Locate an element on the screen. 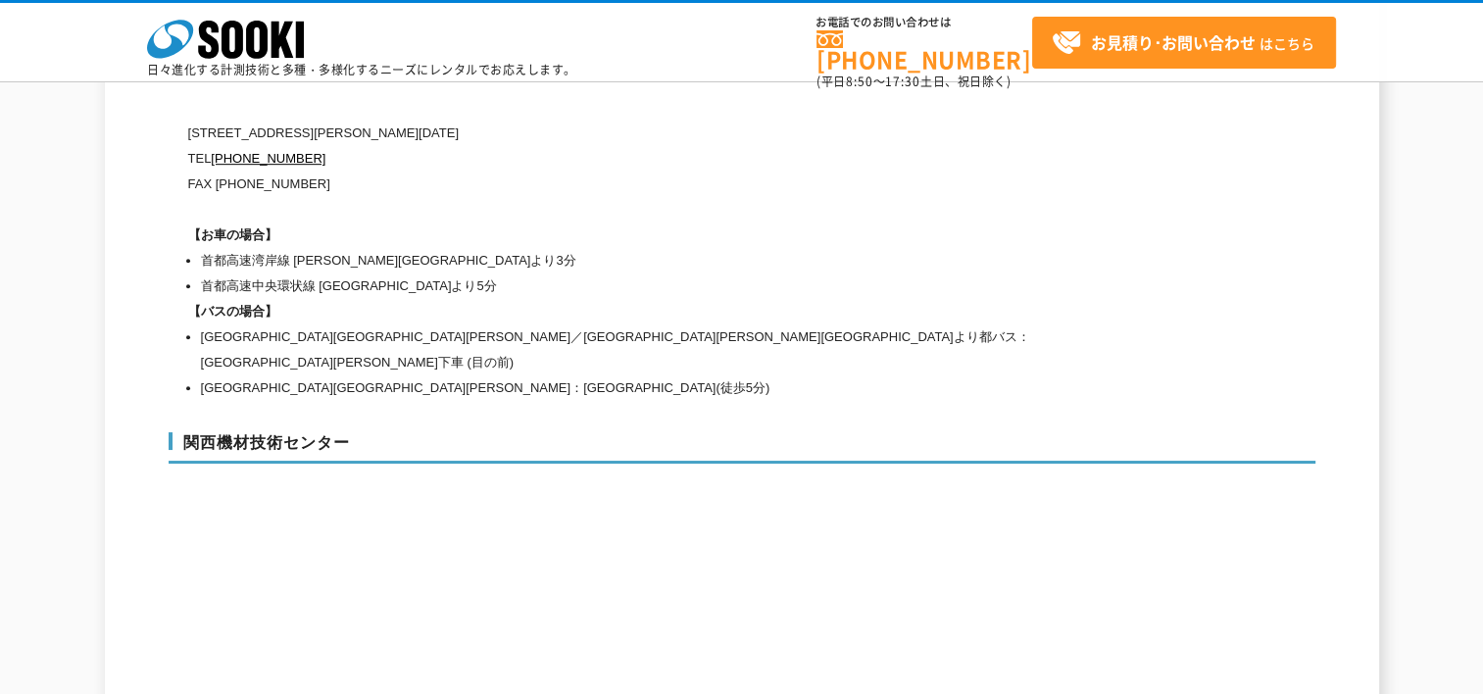  strong: お見積り･お問い合わせ is located at coordinates (1173, 42).